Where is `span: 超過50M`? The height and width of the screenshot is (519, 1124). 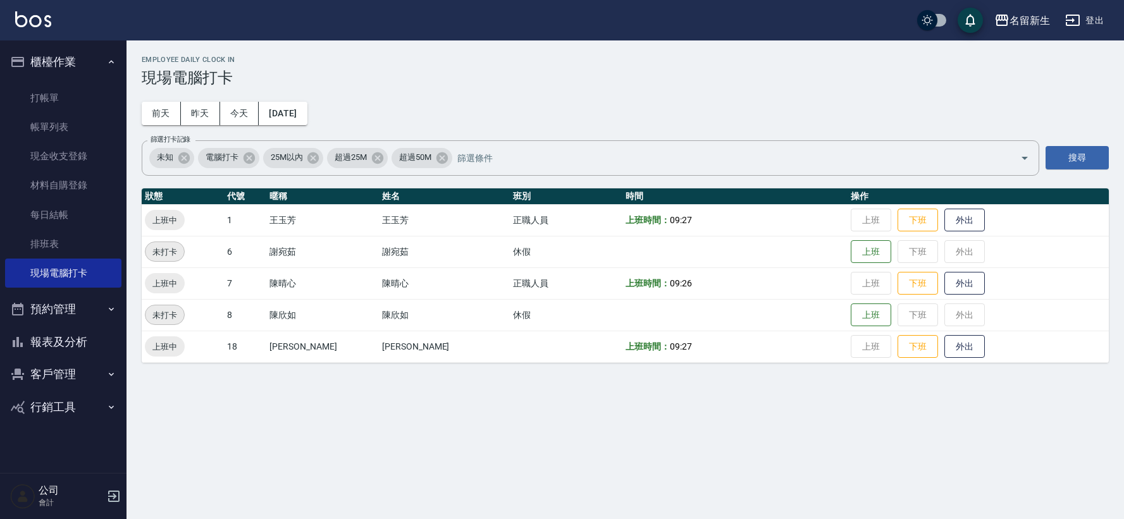 span: 超過50M is located at coordinates (415, 158).